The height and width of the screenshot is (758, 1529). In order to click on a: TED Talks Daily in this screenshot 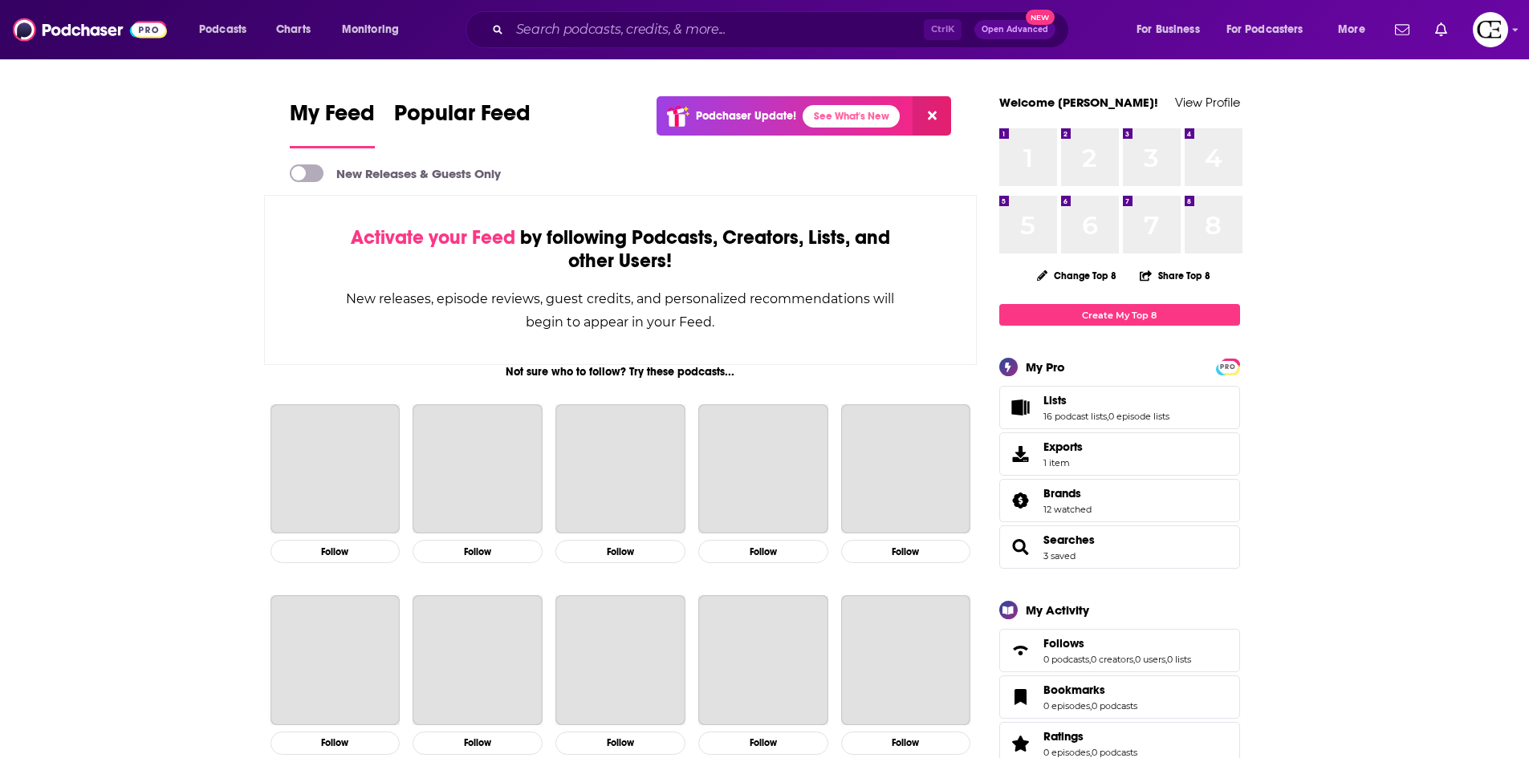, I will do `click(763, 660)`.